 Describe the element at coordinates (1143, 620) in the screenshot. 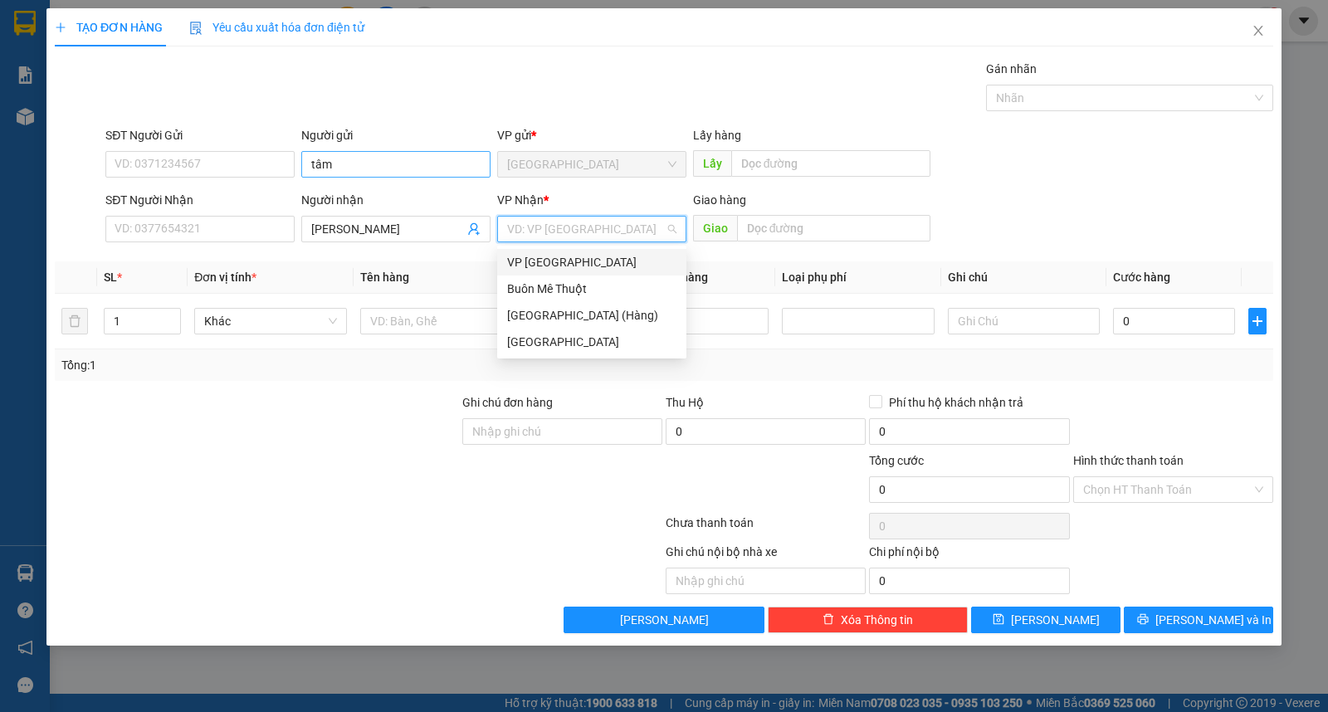

I see `span: printer` at that location.